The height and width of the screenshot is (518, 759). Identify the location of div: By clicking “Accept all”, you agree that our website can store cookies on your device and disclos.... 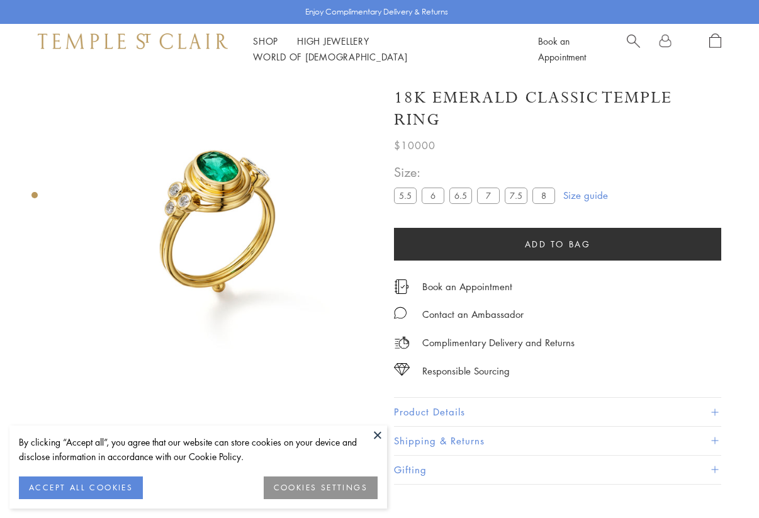
(198, 449).